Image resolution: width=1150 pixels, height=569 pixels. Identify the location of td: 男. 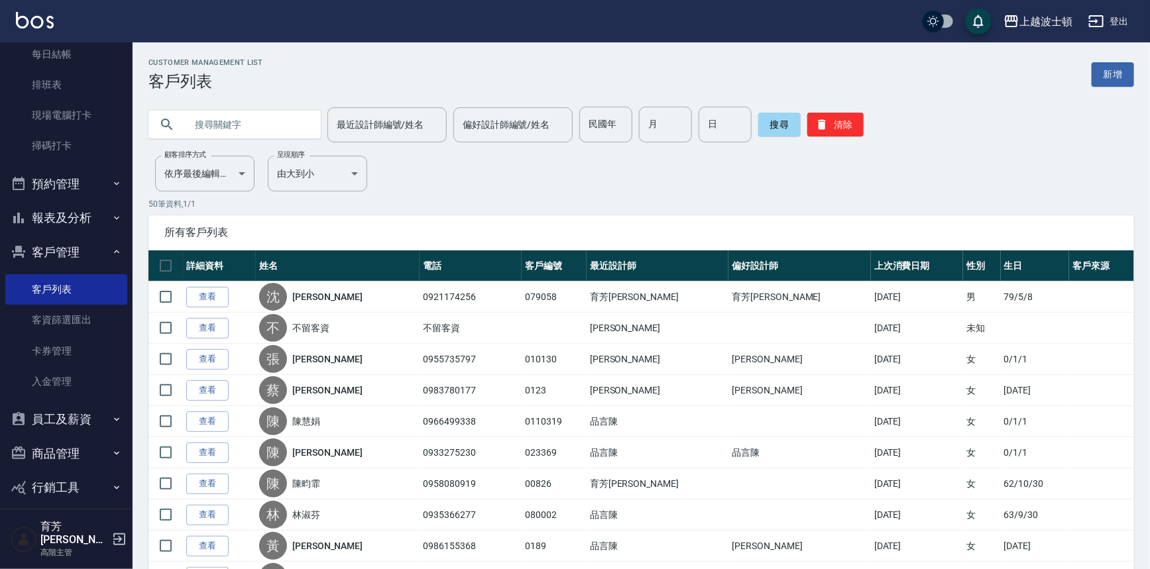
(981, 297).